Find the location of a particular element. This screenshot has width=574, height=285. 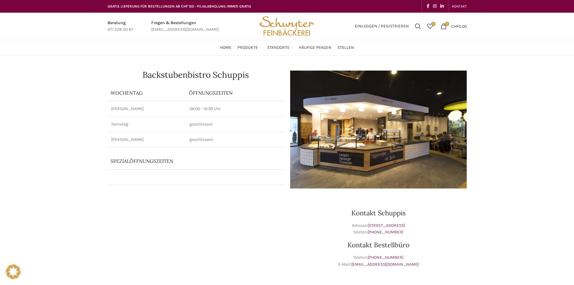

p: Spezialöffnungszeiten is located at coordinates (181, 161).